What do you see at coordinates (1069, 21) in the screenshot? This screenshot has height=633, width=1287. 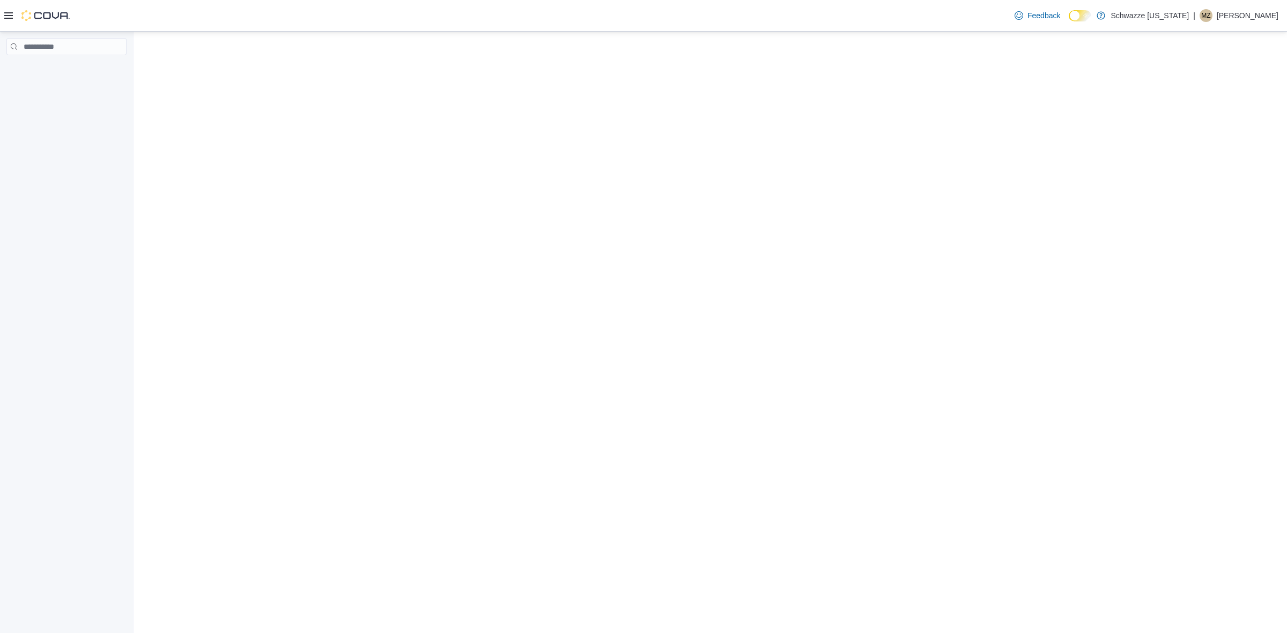 I see `span: Dark Mode` at bounding box center [1069, 21].